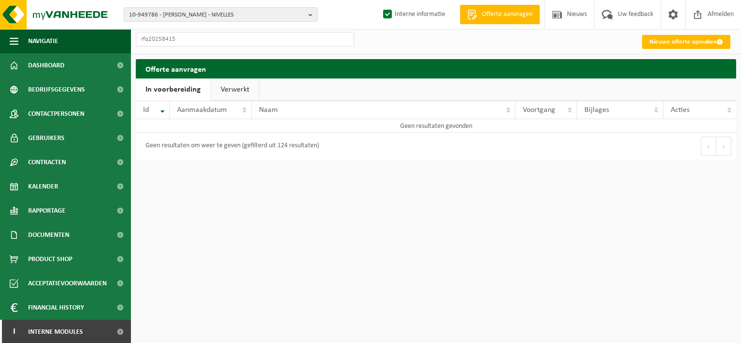 Image resolution: width=741 pixels, height=343 pixels. Describe the element at coordinates (47, 162) in the screenshot. I see `span: Contracten` at that location.